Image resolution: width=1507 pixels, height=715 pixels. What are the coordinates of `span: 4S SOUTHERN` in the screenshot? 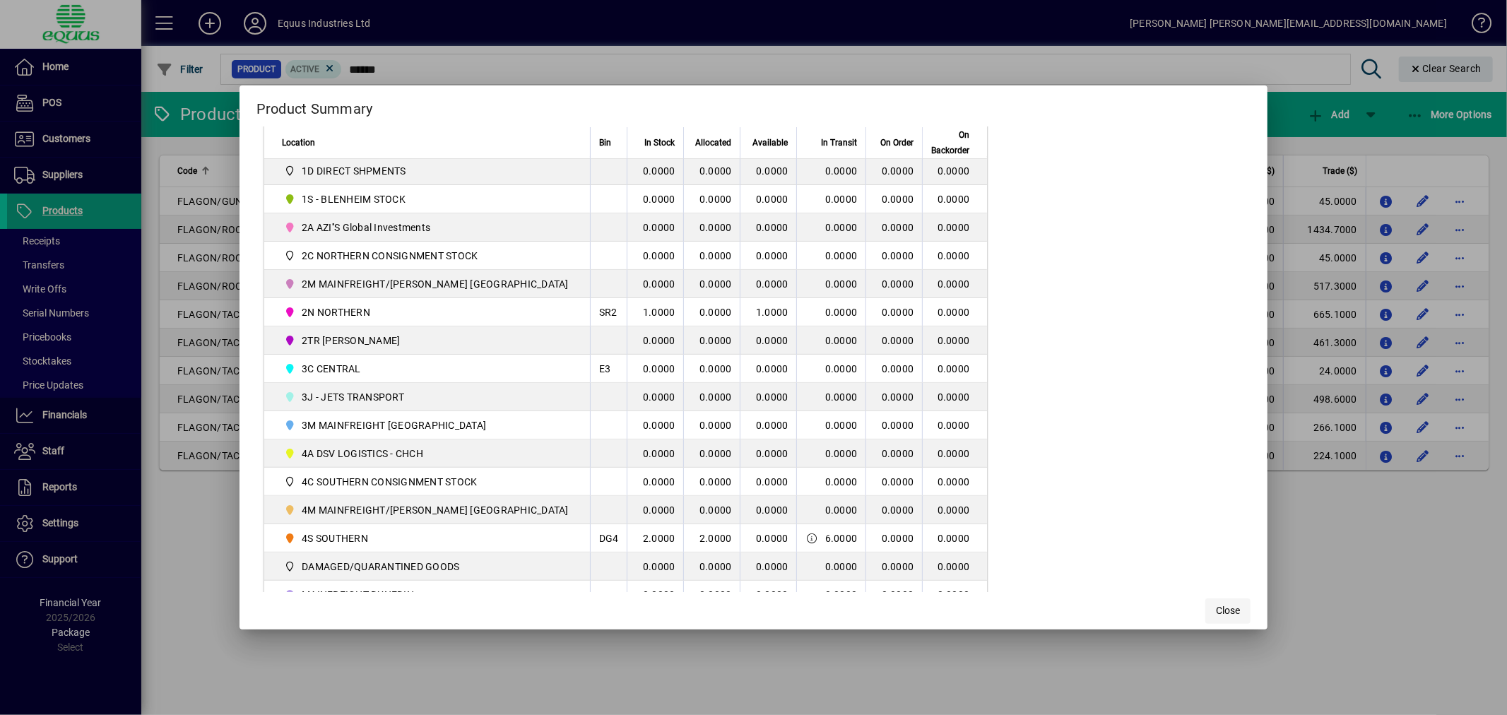 It's located at (335, 538).